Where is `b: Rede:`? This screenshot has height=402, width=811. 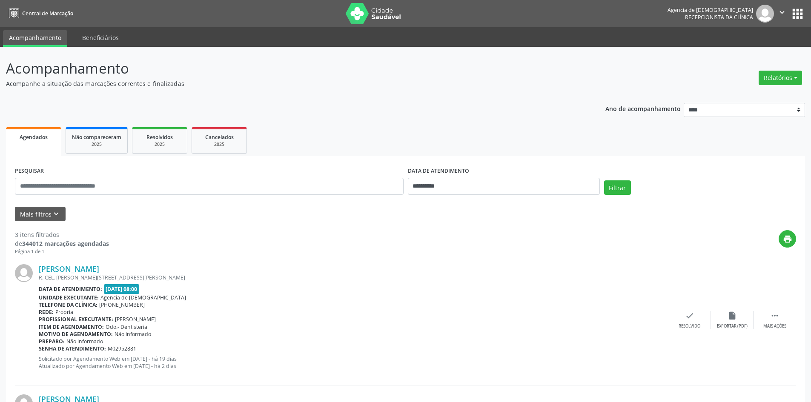
b: Rede: is located at coordinates (46, 312).